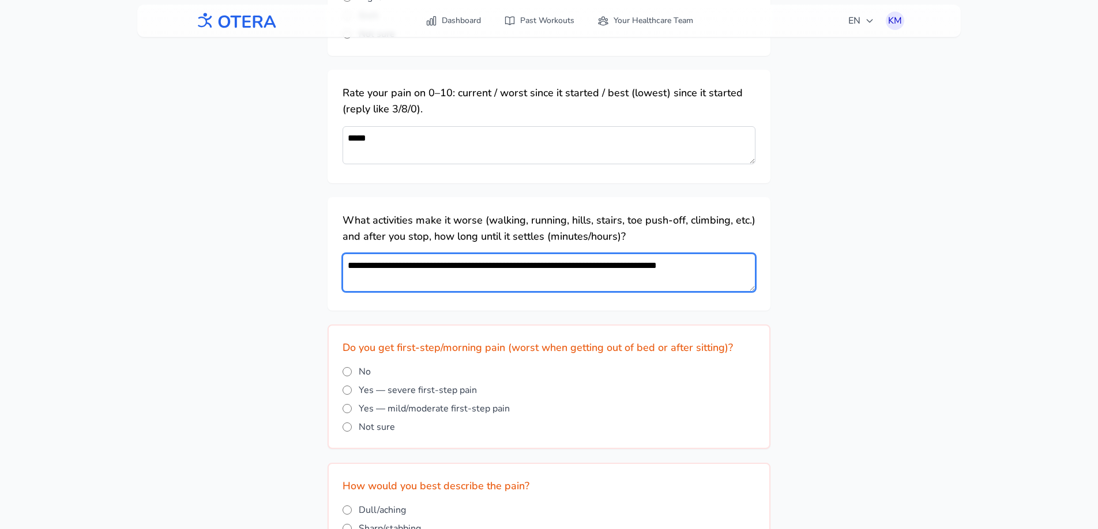 The image size is (1098, 529). I want to click on span: Not sure, so click(377, 427).